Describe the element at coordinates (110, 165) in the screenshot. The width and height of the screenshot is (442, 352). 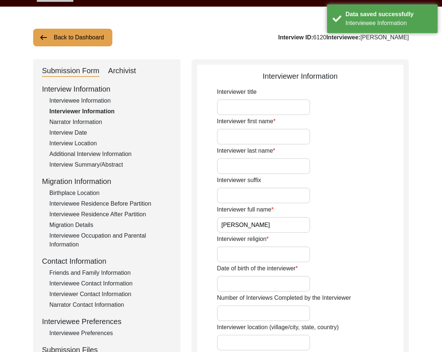
I see `div: Interview Summary/Abstract` at that location.